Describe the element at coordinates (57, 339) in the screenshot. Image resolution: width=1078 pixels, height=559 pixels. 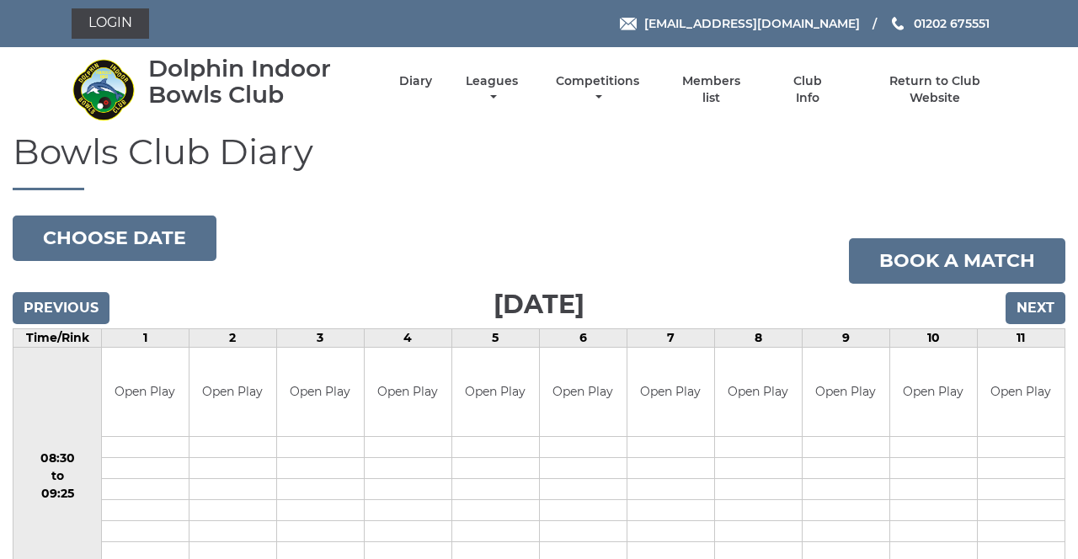
I see `td: Time/Rink` at that location.